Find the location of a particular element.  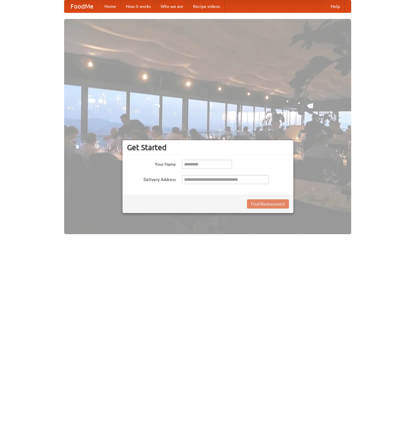

h3: Get Started is located at coordinates (208, 148).